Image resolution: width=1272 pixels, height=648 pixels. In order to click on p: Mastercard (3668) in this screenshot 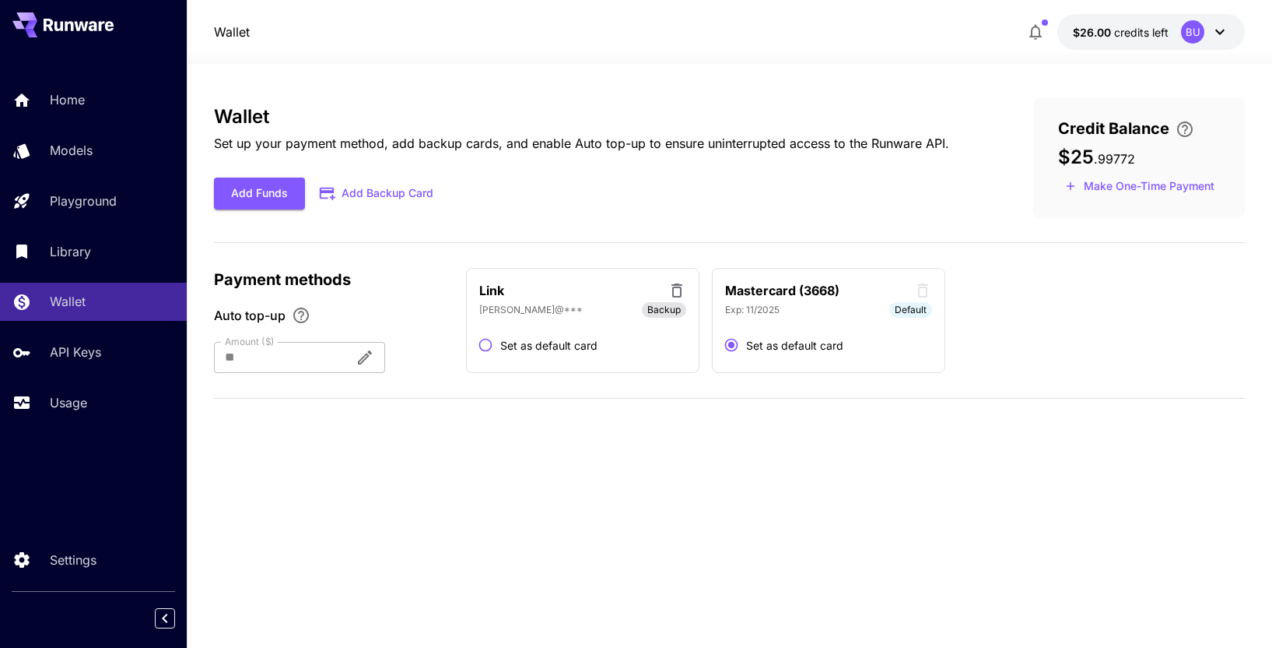, I will do `click(782, 290)`.